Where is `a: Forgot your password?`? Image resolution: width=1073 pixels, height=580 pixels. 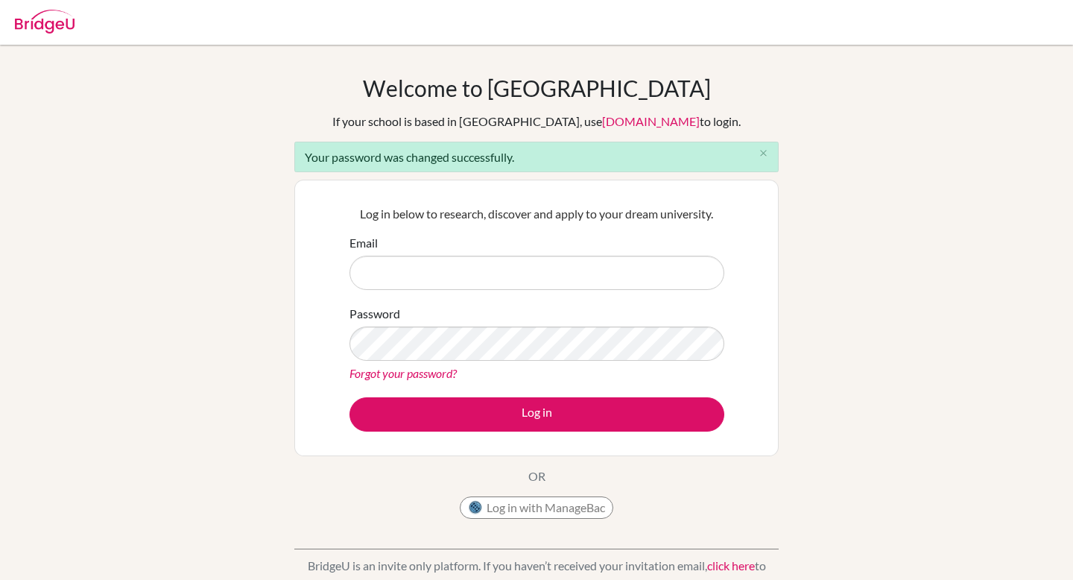 a: Forgot your password? is located at coordinates (403, 373).